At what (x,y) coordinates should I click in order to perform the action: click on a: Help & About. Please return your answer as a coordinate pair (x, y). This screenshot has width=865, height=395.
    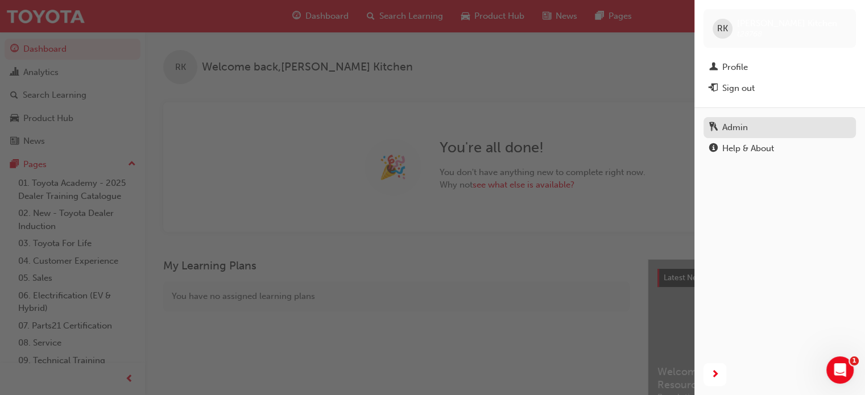
    Looking at the image, I should click on (780, 148).